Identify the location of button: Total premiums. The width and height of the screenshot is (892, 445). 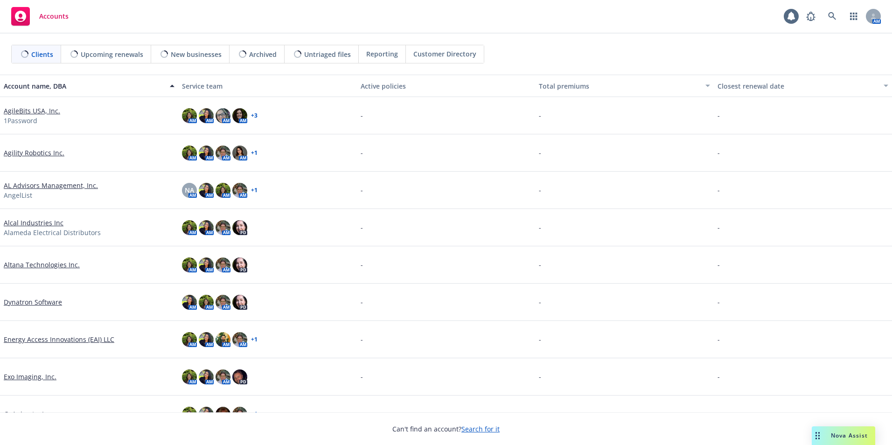
(625, 86).